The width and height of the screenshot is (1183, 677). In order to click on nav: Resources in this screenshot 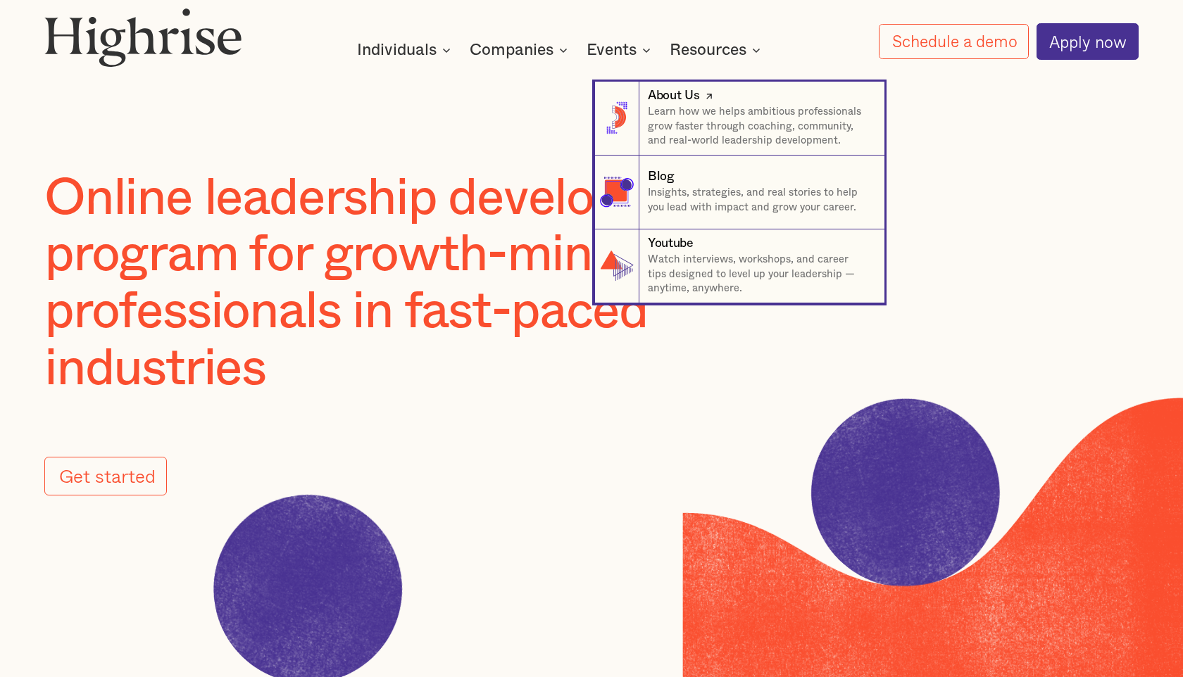, I will do `click(591, 177)`.